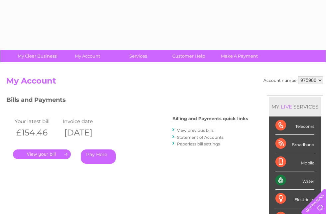 The width and height of the screenshot is (326, 214). What do you see at coordinates (85, 121) in the screenshot?
I see `td: Invoice date` at bounding box center [85, 121].